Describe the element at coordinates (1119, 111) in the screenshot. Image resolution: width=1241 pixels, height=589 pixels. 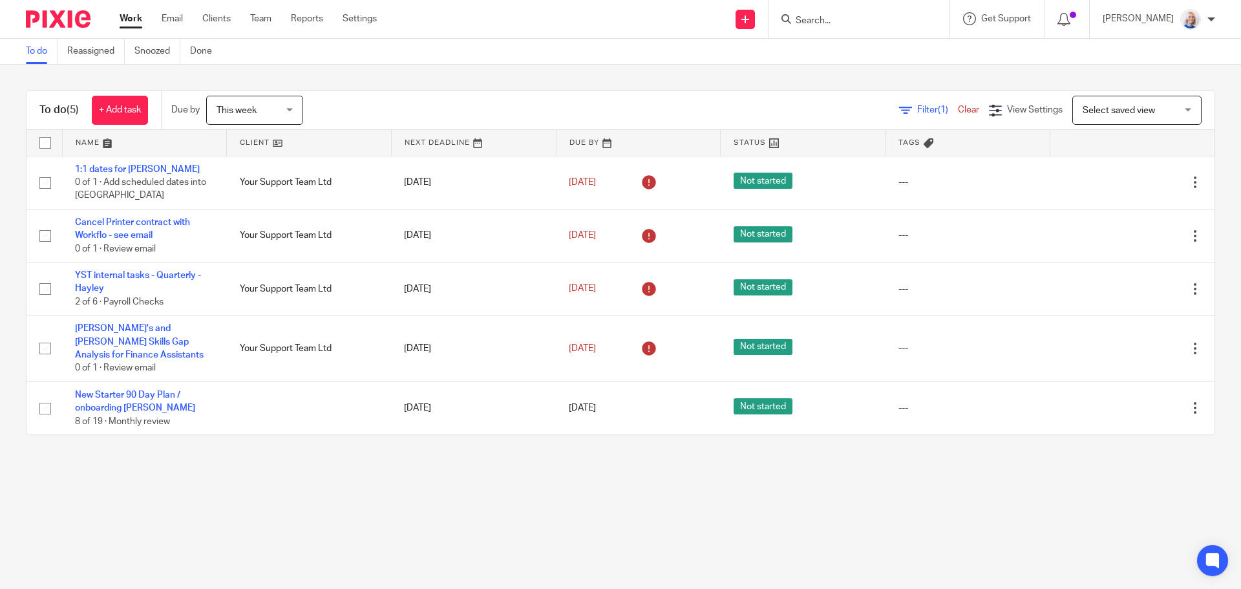
I see `span: Select saved view` at that location.